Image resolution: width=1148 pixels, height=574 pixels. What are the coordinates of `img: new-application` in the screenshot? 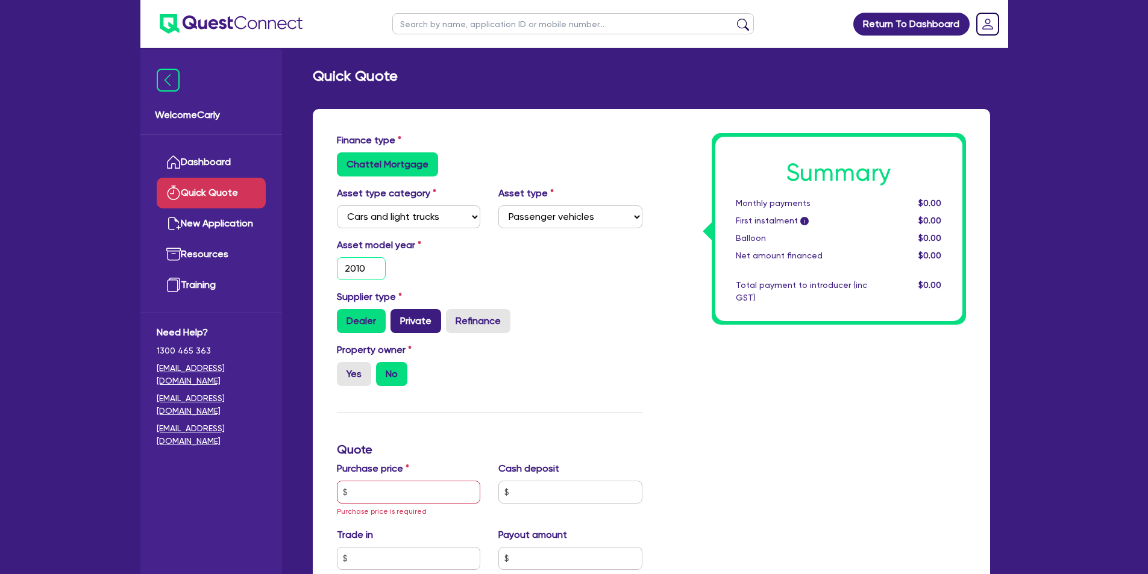 It's located at (174, 224).